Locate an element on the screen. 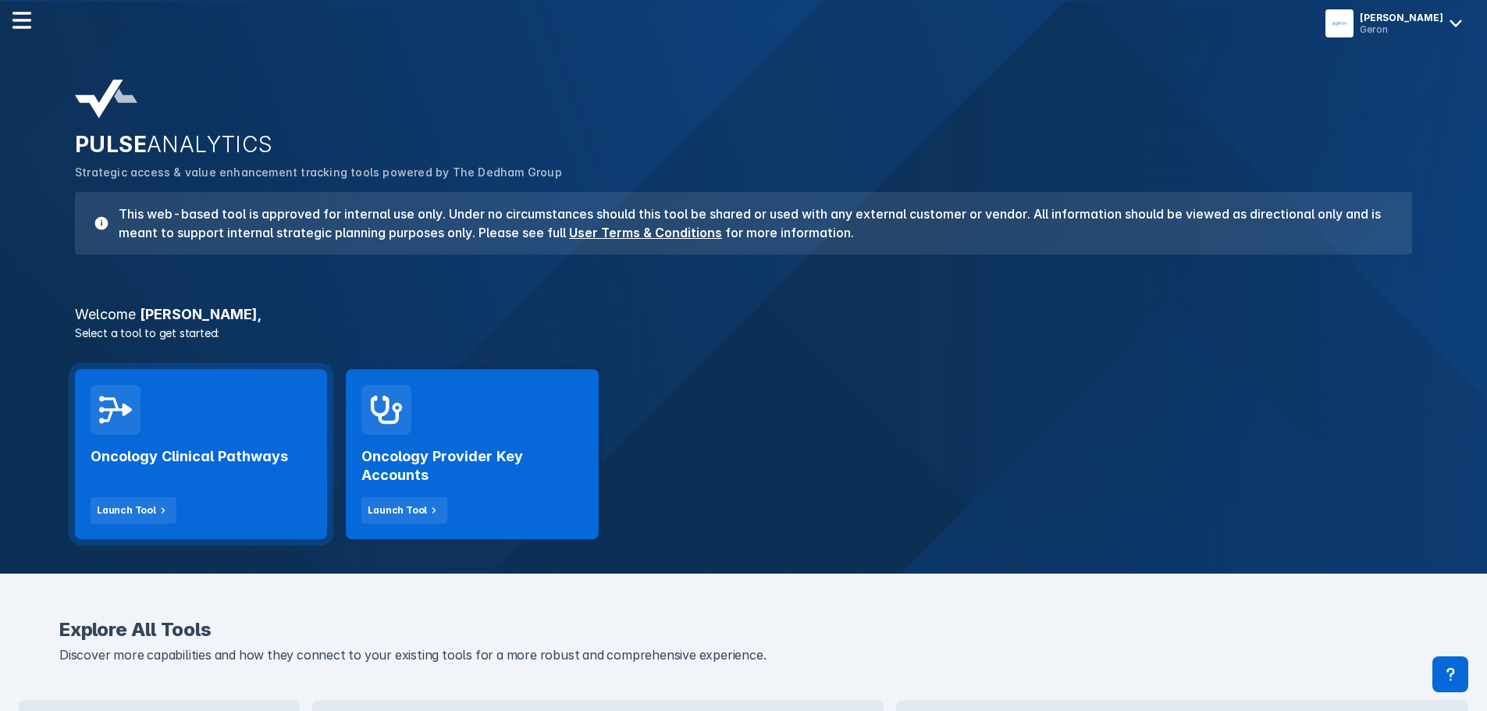 Image resolution: width=1487 pixels, height=711 pixels. a: User Terms & Conditions is located at coordinates (645, 233).